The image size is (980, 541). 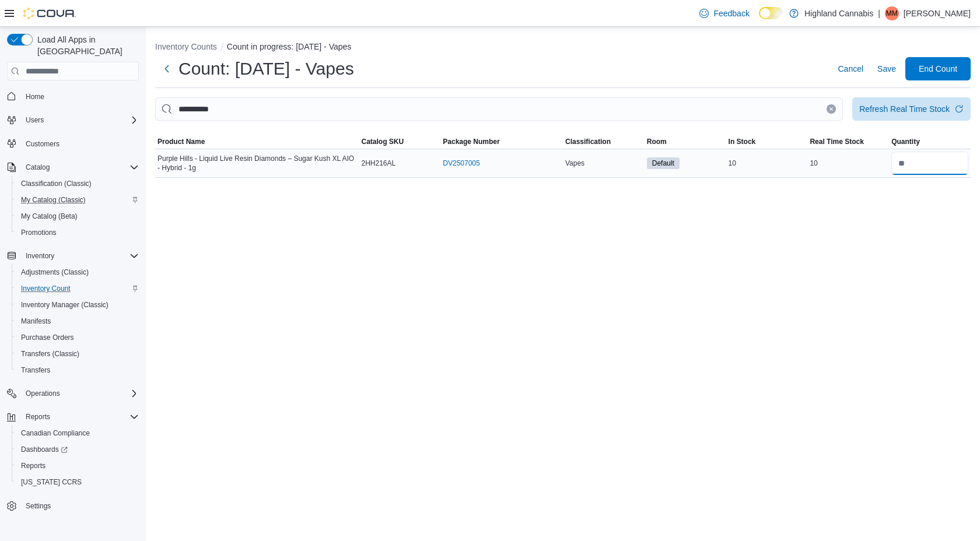 What do you see at coordinates (65, 305) in the screenshot?
I see `a: Inventory Manager (Classic)` at bounding box center [65, 305].